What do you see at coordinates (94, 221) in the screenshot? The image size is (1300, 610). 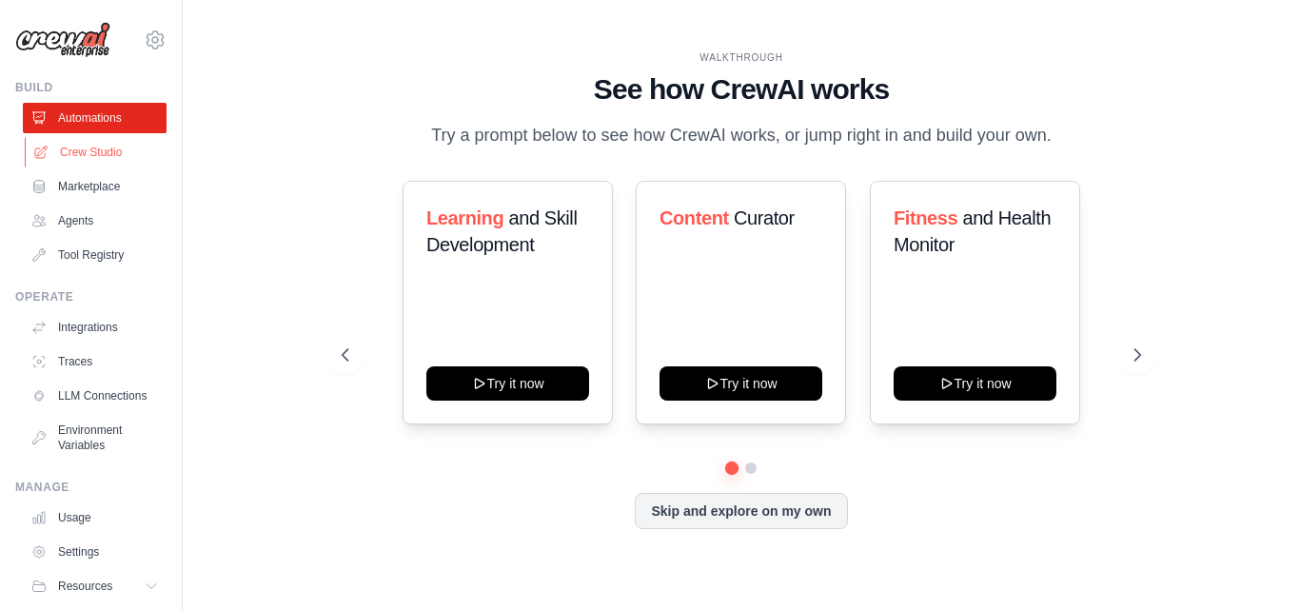 I see `a: Agents` at bounding box center [94, 221].